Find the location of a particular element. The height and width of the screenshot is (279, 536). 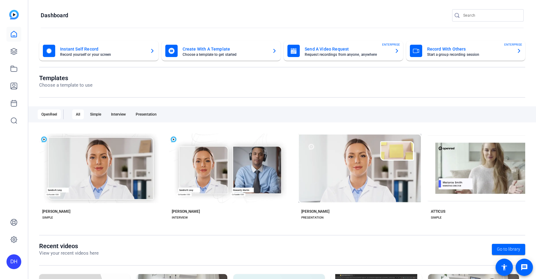

div: OpenReel is located at coordinates (49, 114).